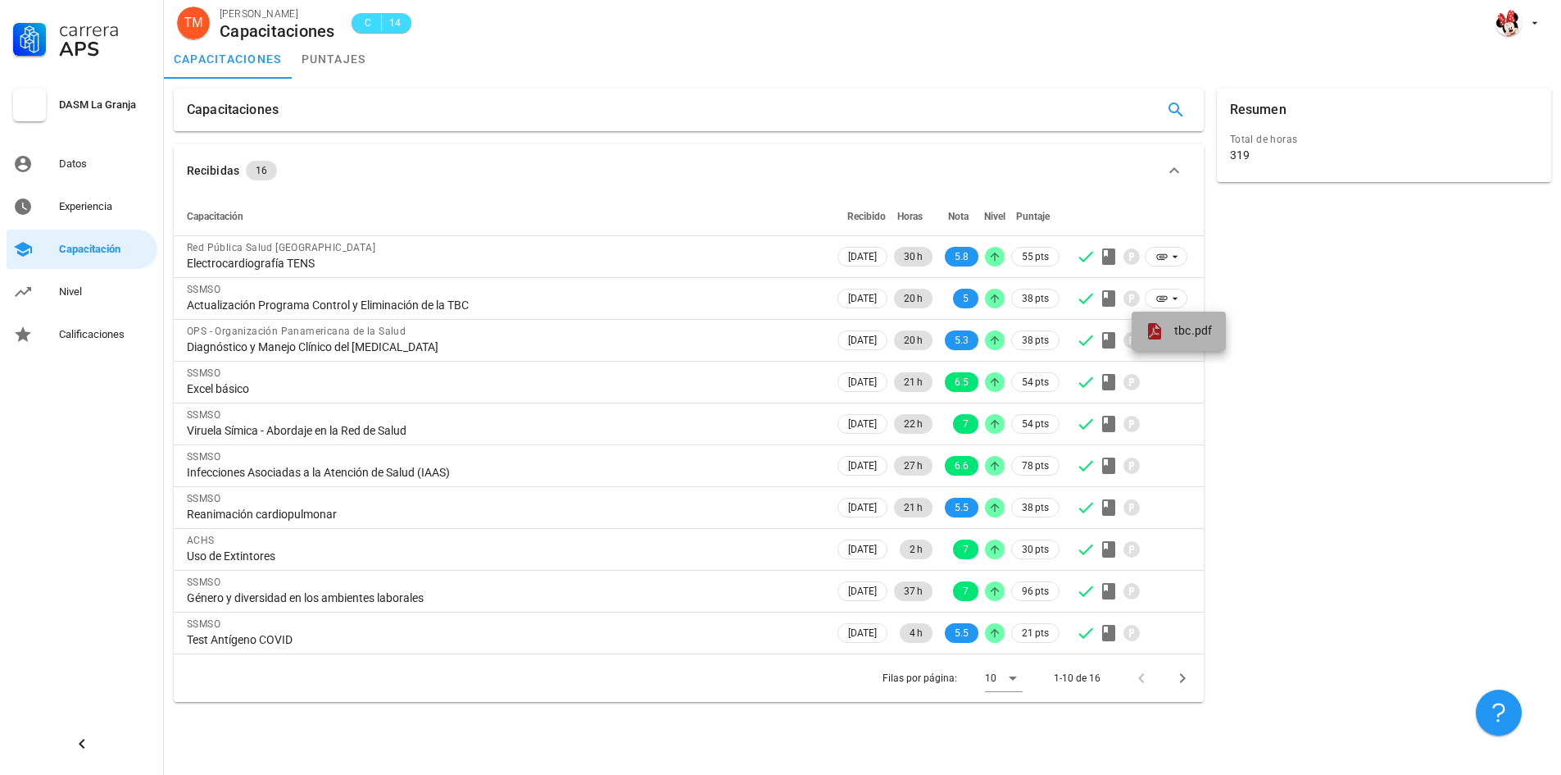 Image resolution: width=1561 pixels, height=775 pixels. I want to click on div: Electrocardiografía TENS, so click(504, 263).